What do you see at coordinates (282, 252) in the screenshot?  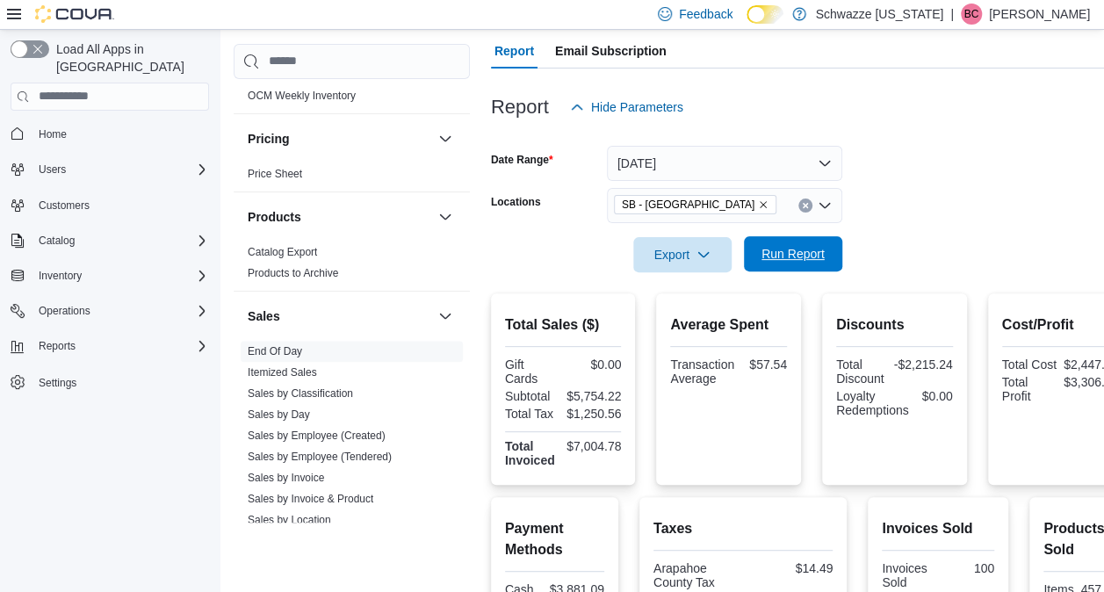 I see `a: Catalog Export` at bounding box center [282, 252].